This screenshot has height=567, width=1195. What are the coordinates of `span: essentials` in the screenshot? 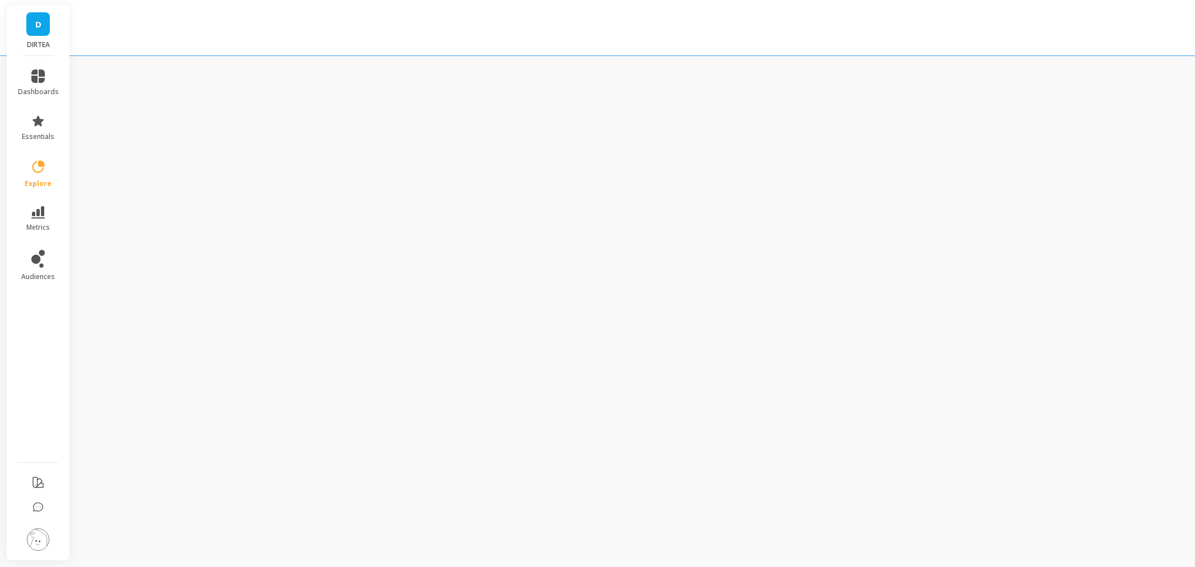 It's located at (38, 137).